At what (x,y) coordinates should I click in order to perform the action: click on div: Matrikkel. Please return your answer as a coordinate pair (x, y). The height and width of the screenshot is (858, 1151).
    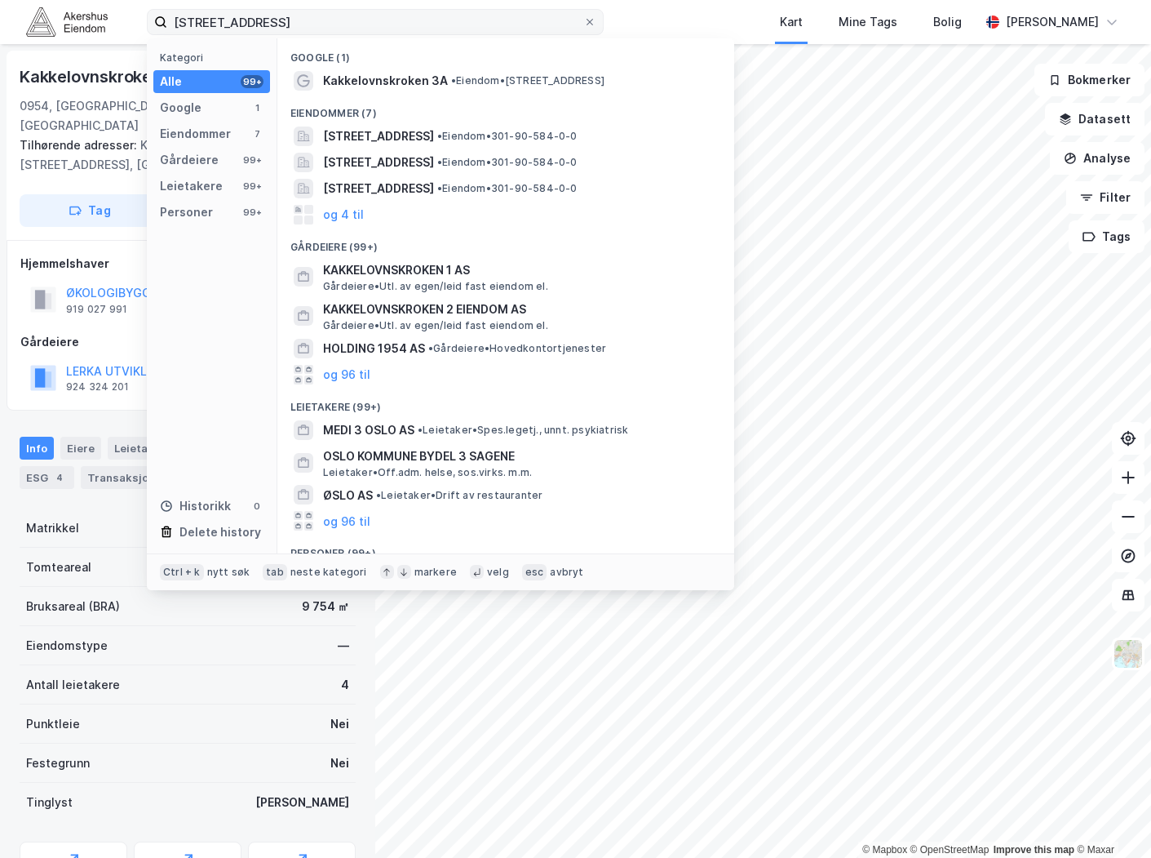
    Looking at the image, I should click on (52, 528).